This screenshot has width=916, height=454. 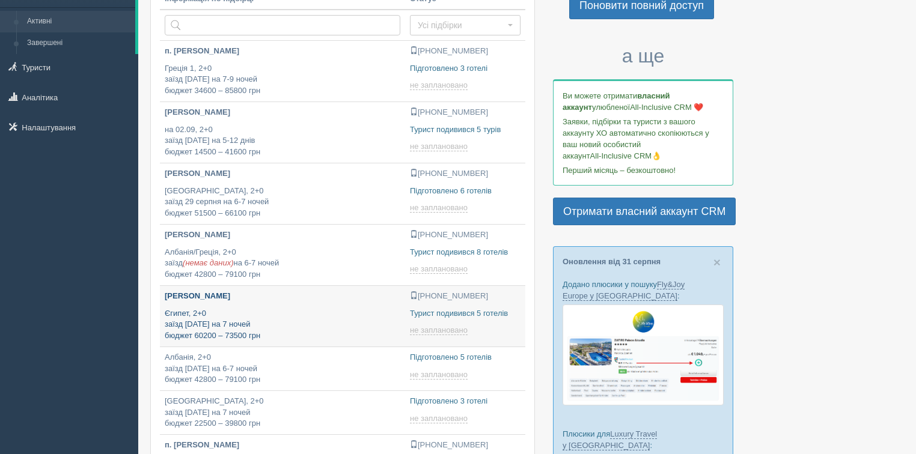 What do you see at coordinates (616, 102) in the screenshot?
I see `b: власний аккаунт` at bounding box center [616, 102].